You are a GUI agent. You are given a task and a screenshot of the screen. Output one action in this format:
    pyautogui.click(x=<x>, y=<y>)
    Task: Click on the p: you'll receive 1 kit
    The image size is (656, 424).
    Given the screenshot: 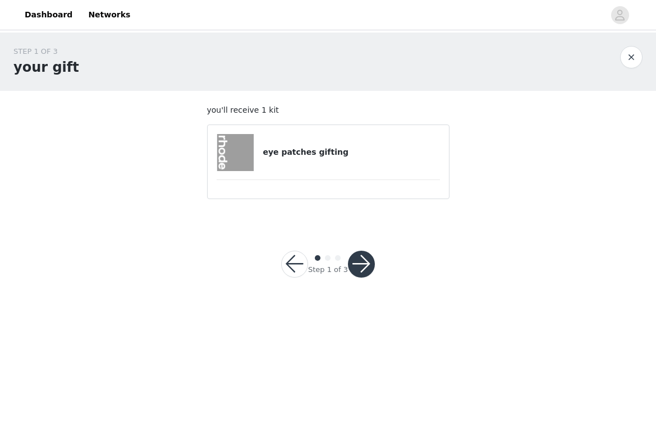 What is the action you would take?
    pyautogui.click(x=328, y=110)
    